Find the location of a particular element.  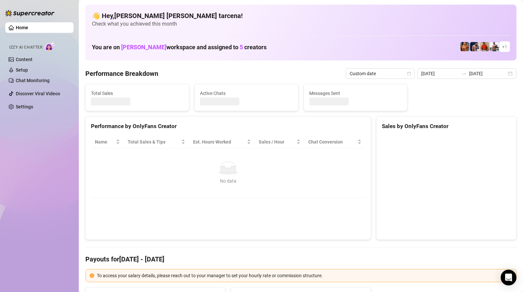

div: Est. Hours Worked is located at coordinates (219, 142).